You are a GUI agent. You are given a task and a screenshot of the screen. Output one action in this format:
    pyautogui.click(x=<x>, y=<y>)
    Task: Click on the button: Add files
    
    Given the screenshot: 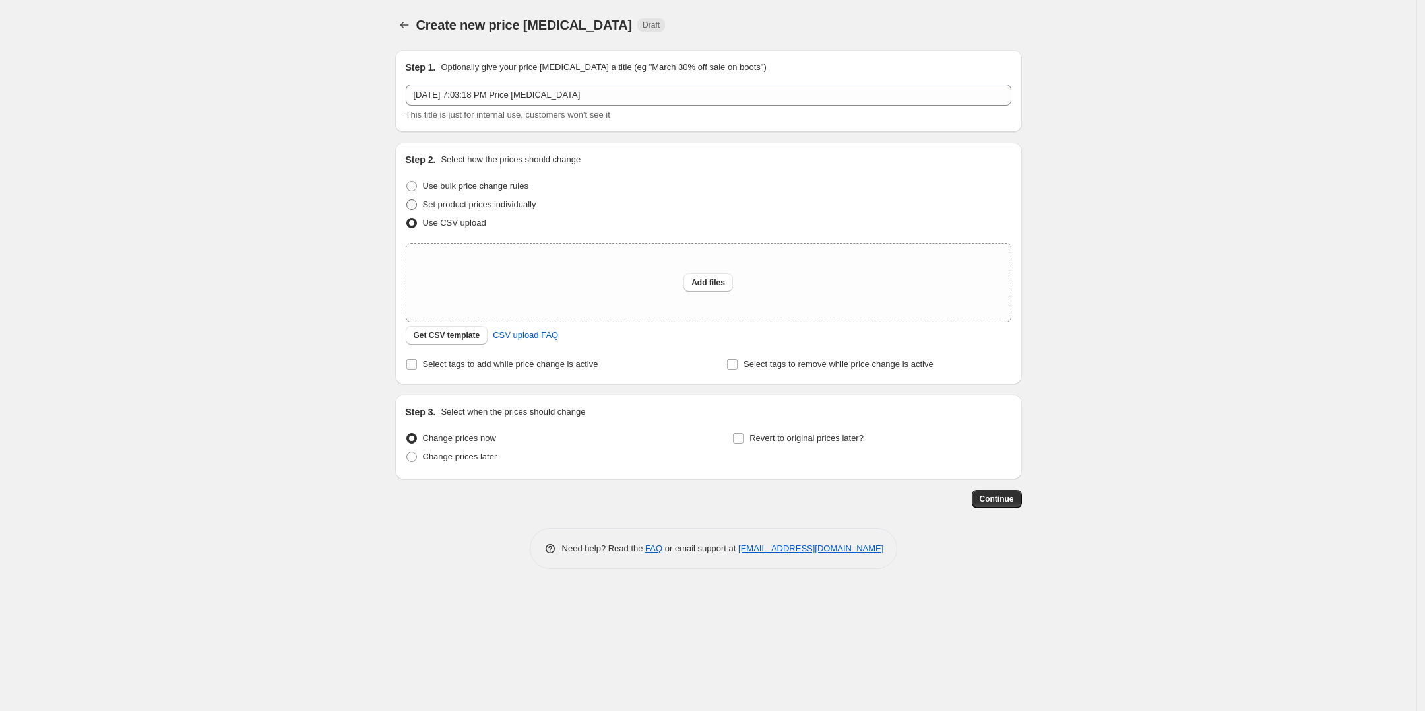 What is the action you would take?
    pyautogui.click(x=708, y=282)
    